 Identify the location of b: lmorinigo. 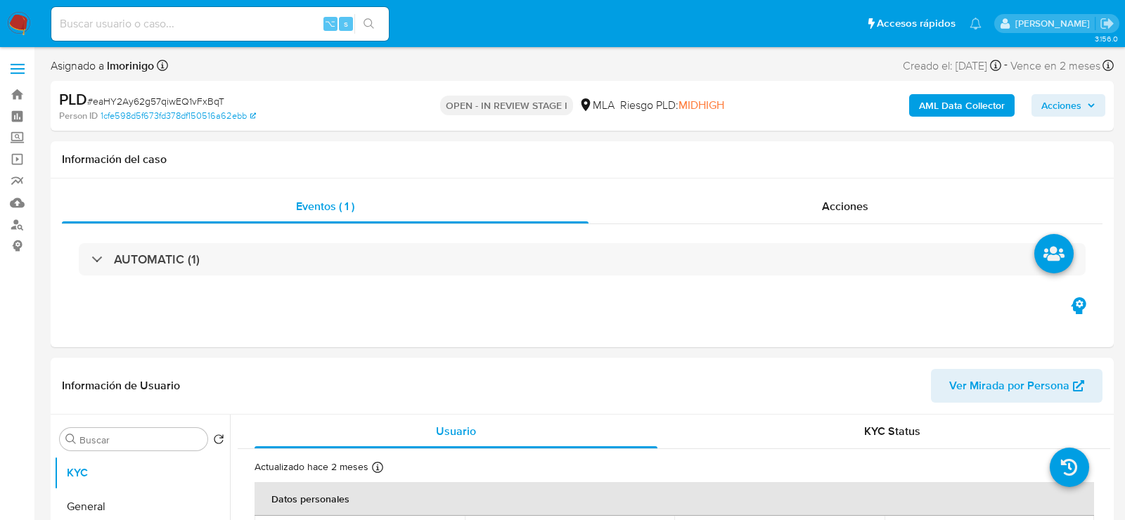
(129, 65).